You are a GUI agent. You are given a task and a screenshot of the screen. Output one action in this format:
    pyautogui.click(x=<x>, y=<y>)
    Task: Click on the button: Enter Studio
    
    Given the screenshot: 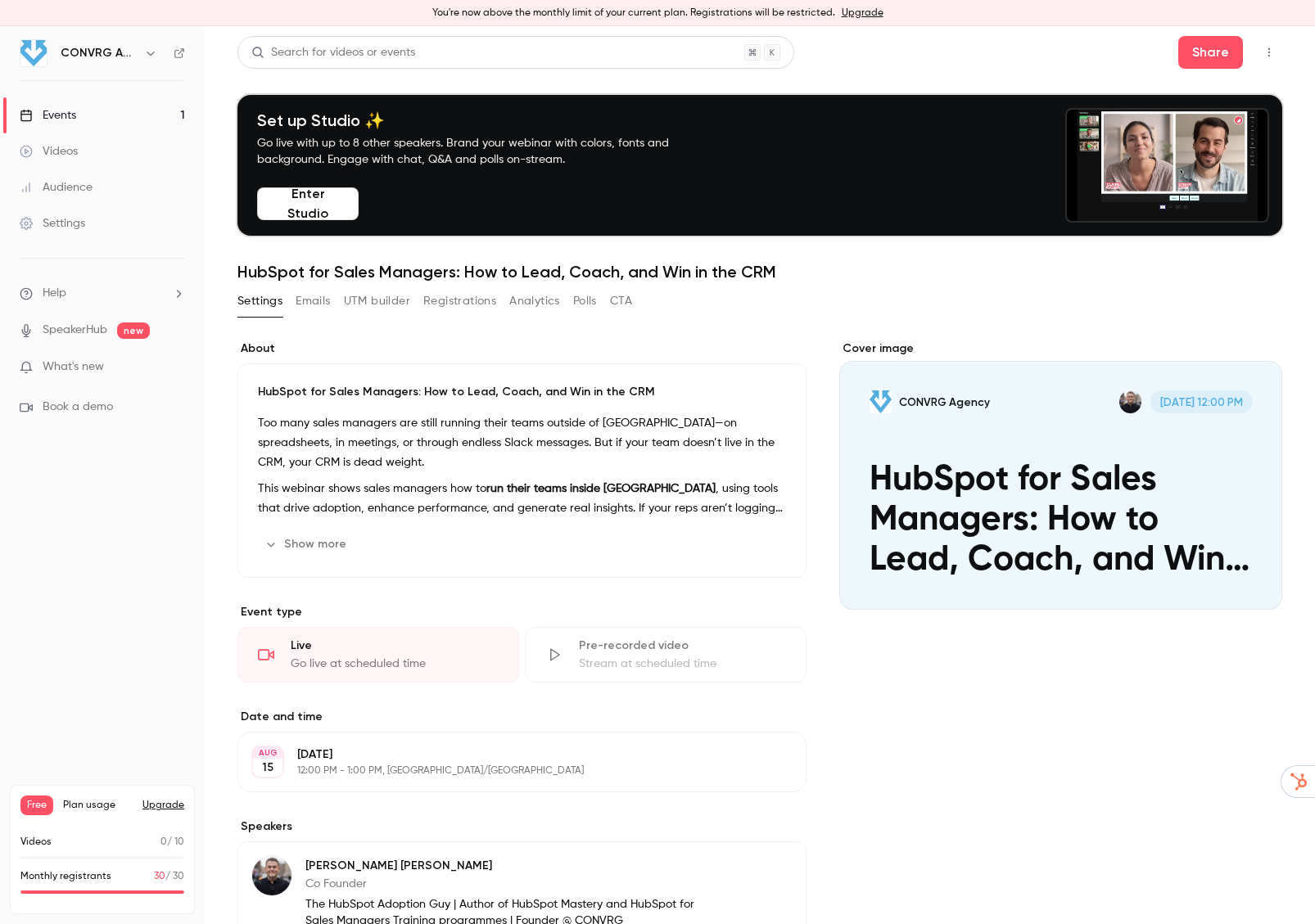 What is the action you would take?
    pyautogui.click(x=308, y=204)
    